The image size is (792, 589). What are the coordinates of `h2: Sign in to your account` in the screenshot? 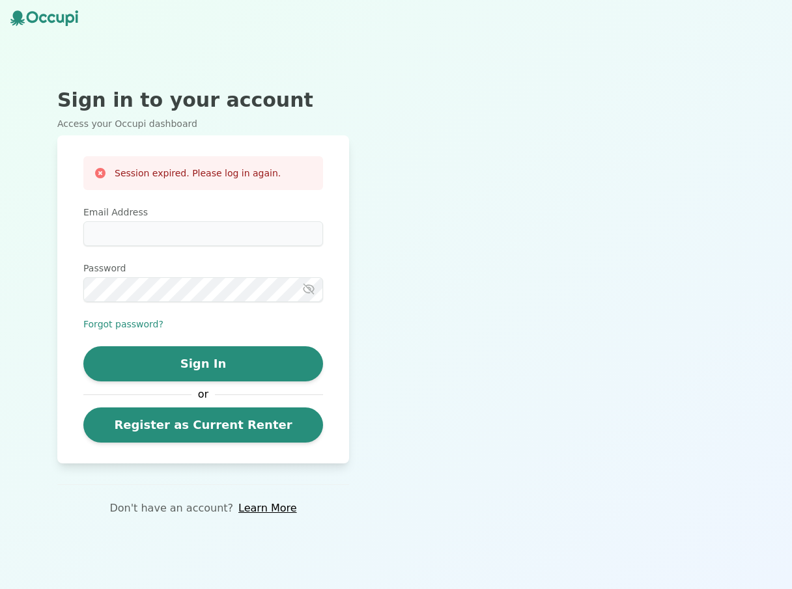 It's located at (203, 100).